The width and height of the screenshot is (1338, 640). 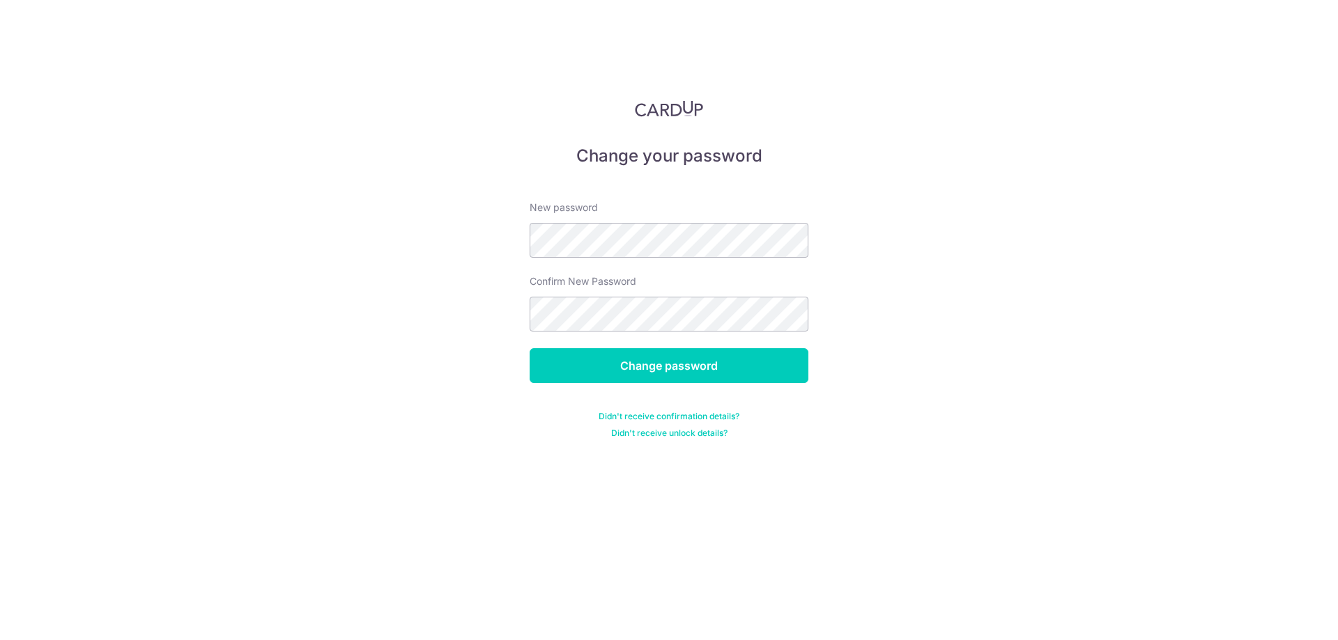 I want to click on a: Didn't receive unlock details?, so click(x=669, y=433).